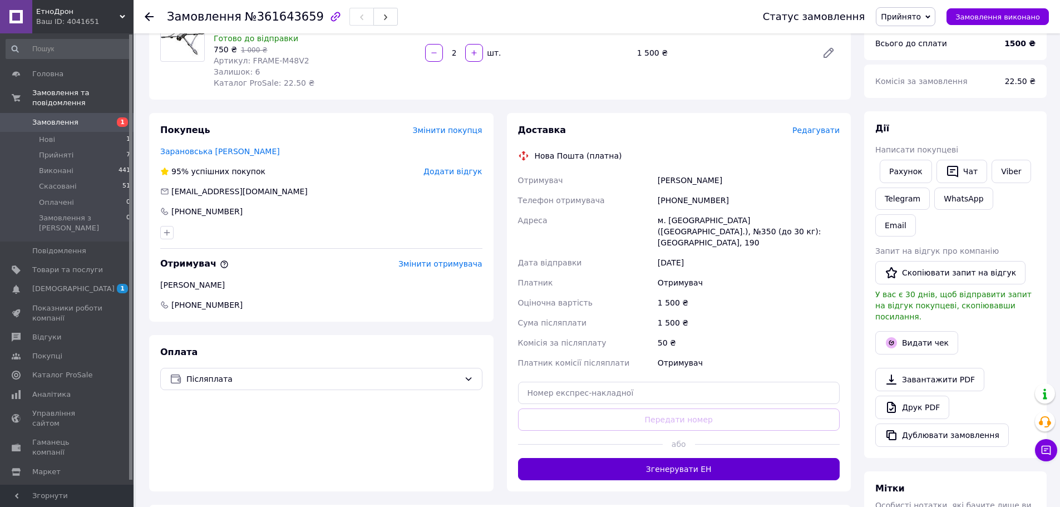 The width and height of the screenshot is (1060, 507). What do you see at coordinates (951, 273) in the screenshot?
I see `button: Скопіювати запит на відгук` at bounding box center [951, 273].